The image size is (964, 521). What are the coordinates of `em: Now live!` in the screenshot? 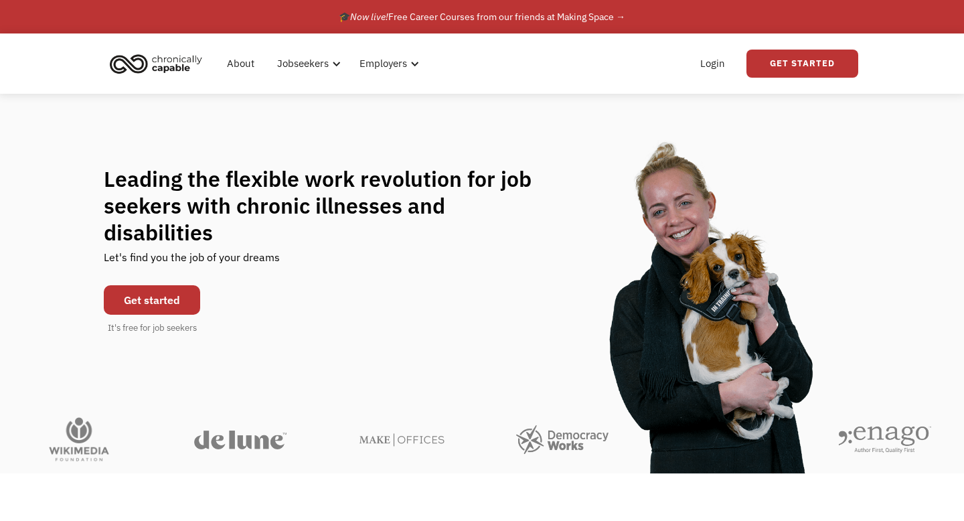 It's located at (369, 17).